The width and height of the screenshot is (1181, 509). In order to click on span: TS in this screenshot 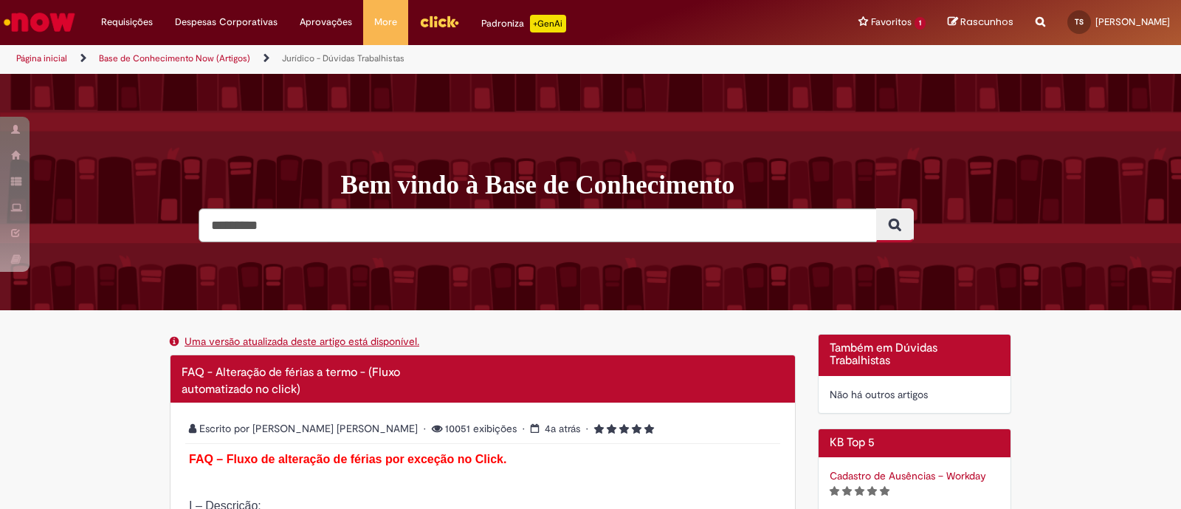, I will do `click(1079, 21)`.